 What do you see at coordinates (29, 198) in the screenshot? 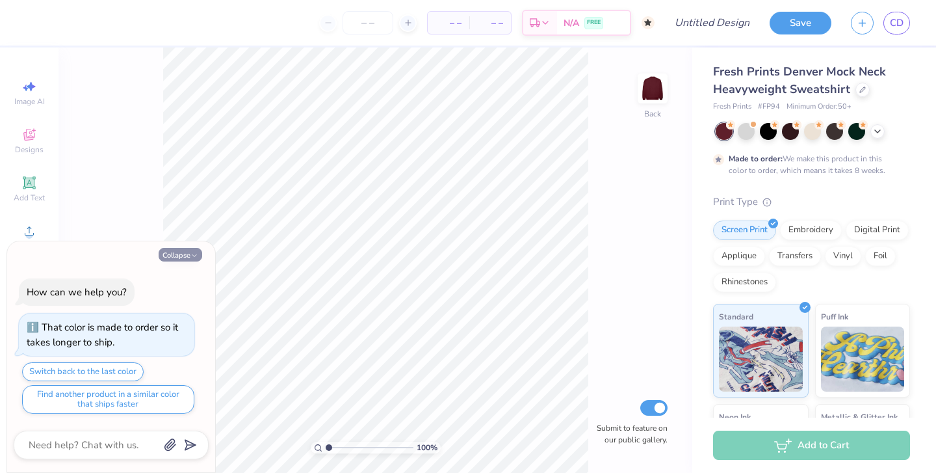
I see `span: Add Text` at bounding box center [29, 198].